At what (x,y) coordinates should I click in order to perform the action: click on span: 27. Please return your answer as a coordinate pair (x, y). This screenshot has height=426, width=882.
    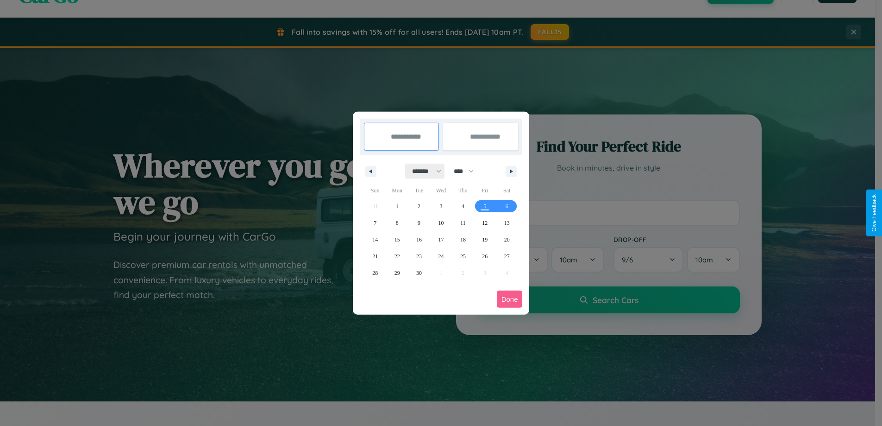
    Looking at the image, I should click on (507, 256).